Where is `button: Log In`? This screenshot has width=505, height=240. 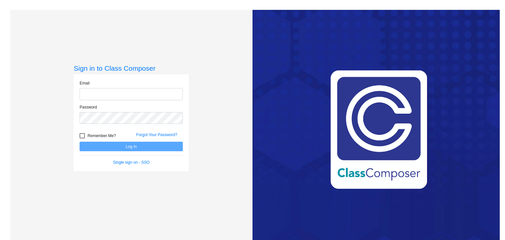 button: Log In is located at coordinates (131, 146).